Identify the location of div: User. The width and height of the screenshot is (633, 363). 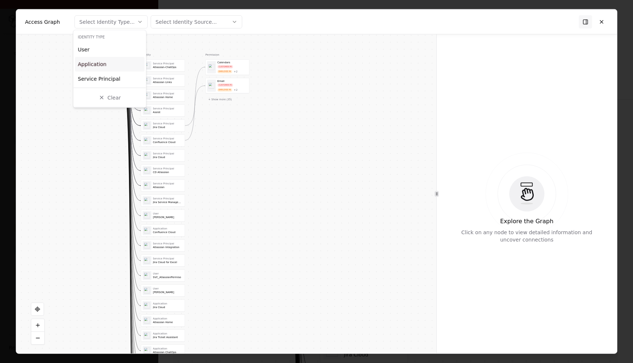
(84, 50).